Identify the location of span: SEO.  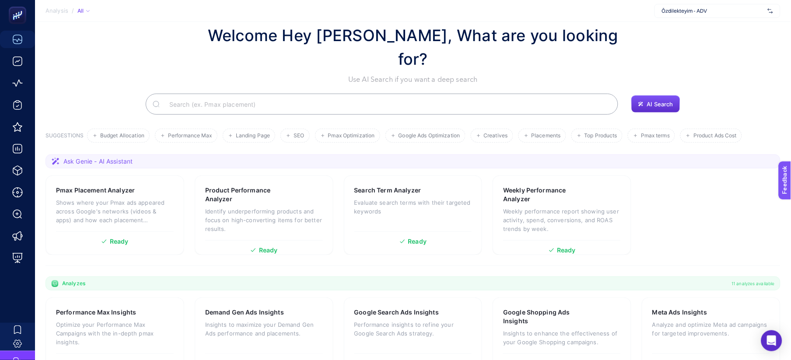
(299, 136).